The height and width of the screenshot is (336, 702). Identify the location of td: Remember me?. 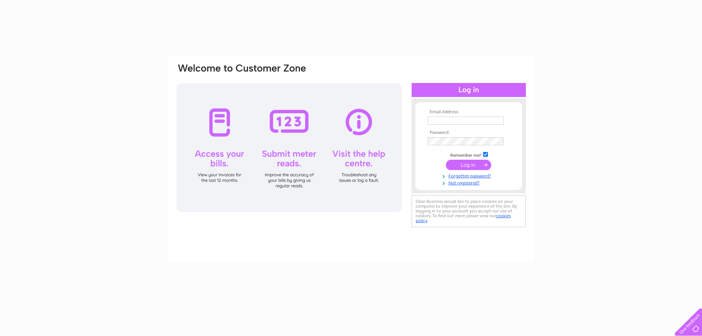
(469, 154).